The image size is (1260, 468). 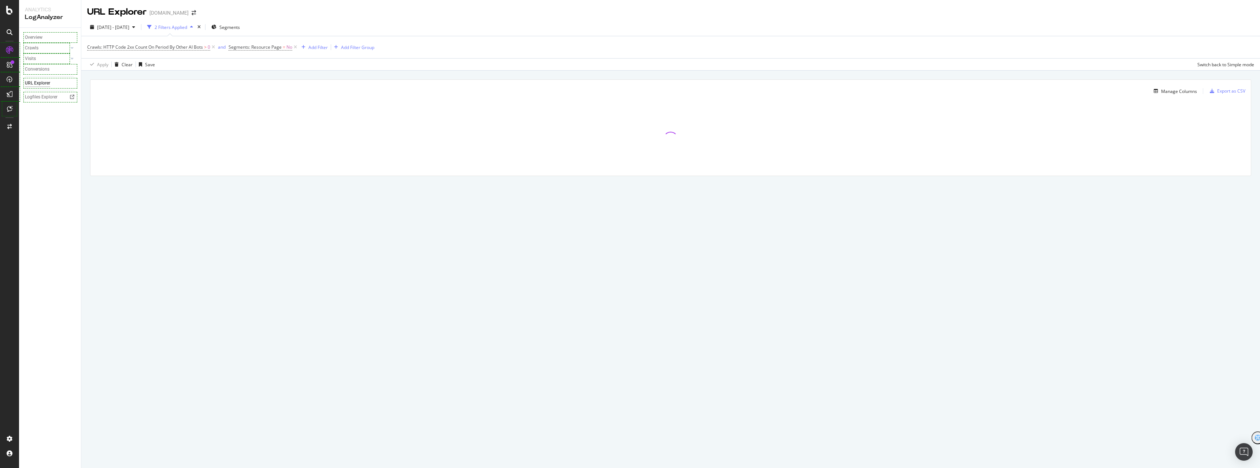 What do you see at coordinates (222, 47) in the screenshot?
I see `div: and` at bounding box center [222, 47].